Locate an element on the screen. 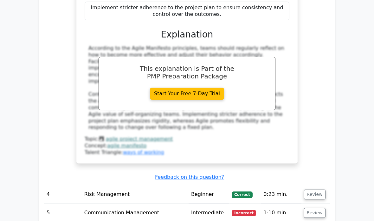 The image size is (374, 221). a: ways of working is located at coordinates (144, 152).